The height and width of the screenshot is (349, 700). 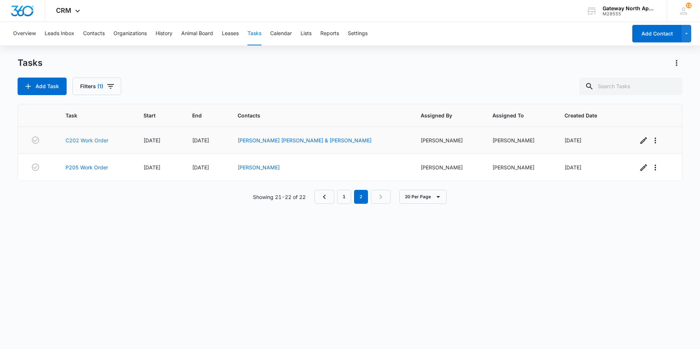 What do you see at coordinates (87, 167) in the screenshot?
I see `a: P205 Work Order` at bounding box center [87, 167].